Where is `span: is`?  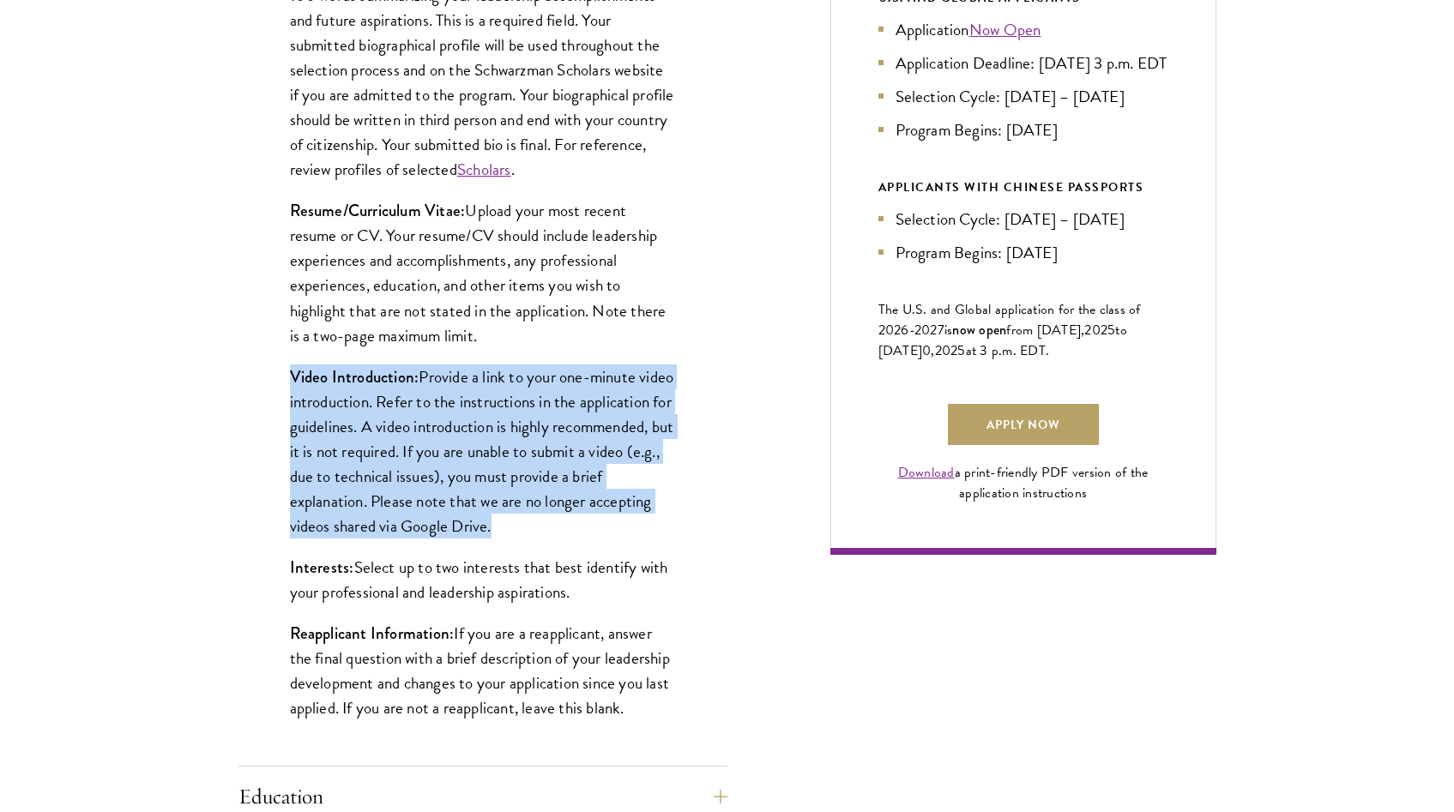 span: is is located at coordinates (949, 330).